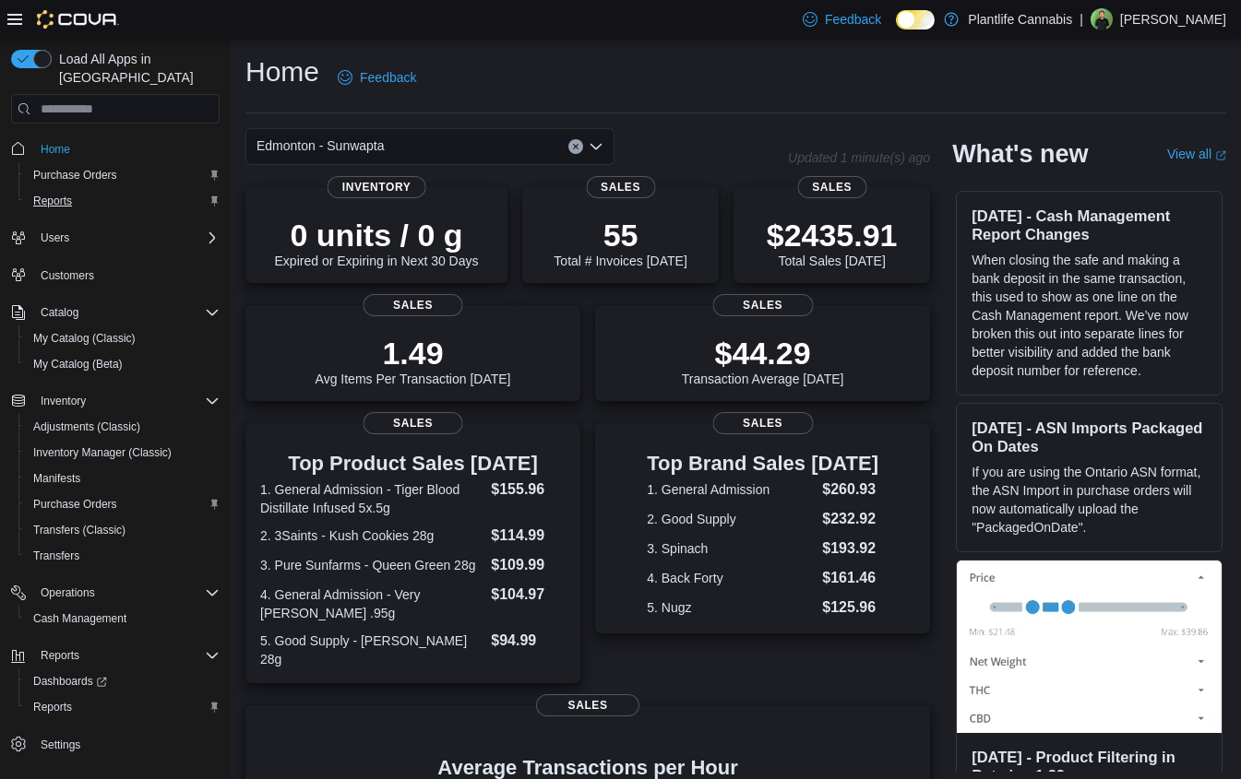  Describe the element at coordinates (1088, 315) in the screenshot. I see `p: When closing the safe and making a bank deposit in the same transaction, this used to show as one...` at that location.